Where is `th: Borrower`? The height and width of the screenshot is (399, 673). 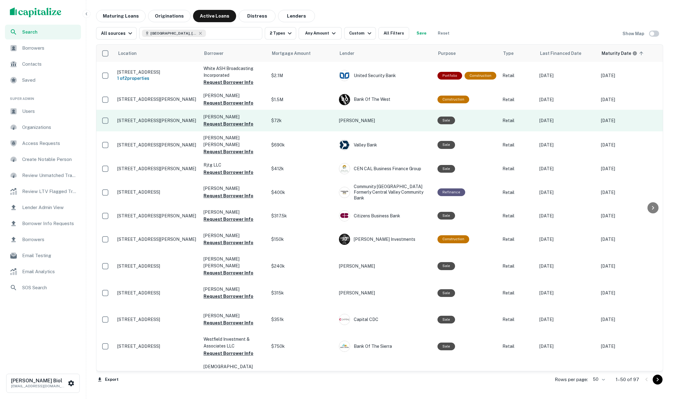 th: Borrower is located at coordinates (234, 53).